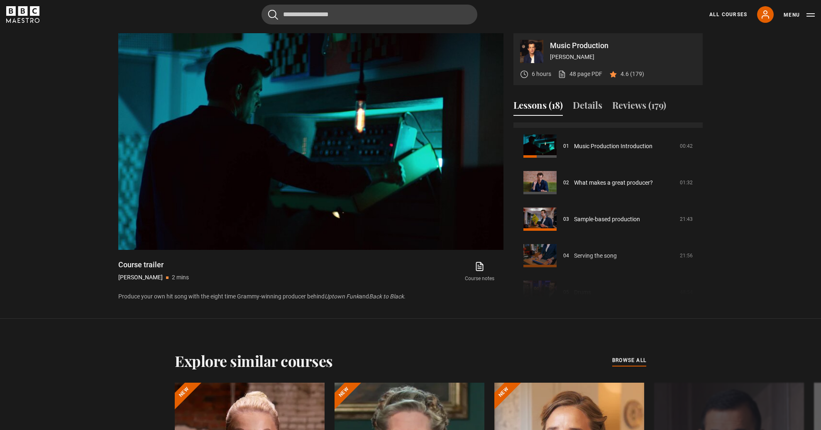 This screenshot has width=821, height=430. What do you see at coordinates (799, 15) in the screenshot?
I see `button: Toggle navigation` at bounding box center [799, 15].